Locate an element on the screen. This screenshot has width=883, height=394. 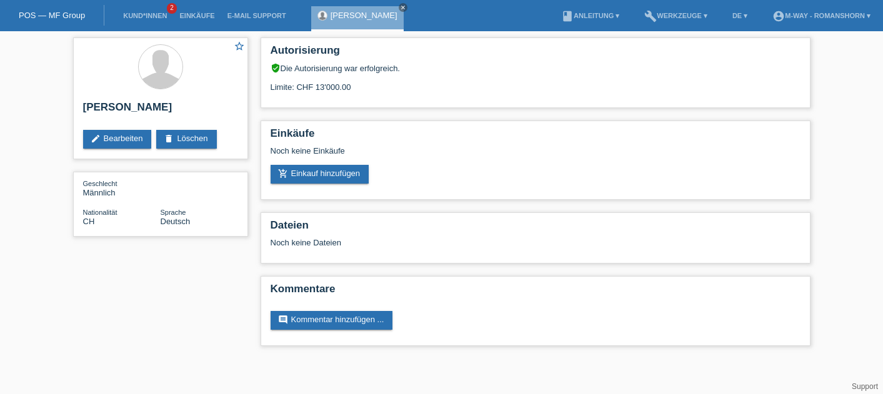
i: build is located at coordinates (650, 16).